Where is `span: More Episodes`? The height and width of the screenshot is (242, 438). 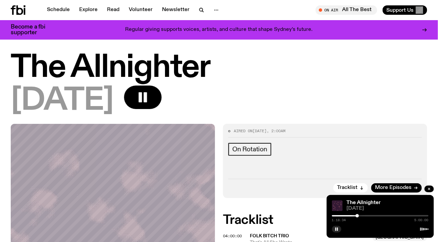
span: More Episodes is located at coordinates (393, 187).